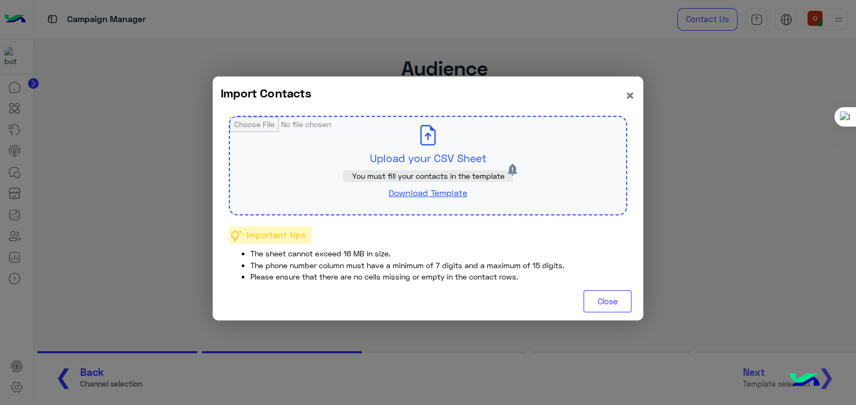  Describe the element at coordinates (266, 93) in the screenshot. I see `h3: Import Contacts` at that location.